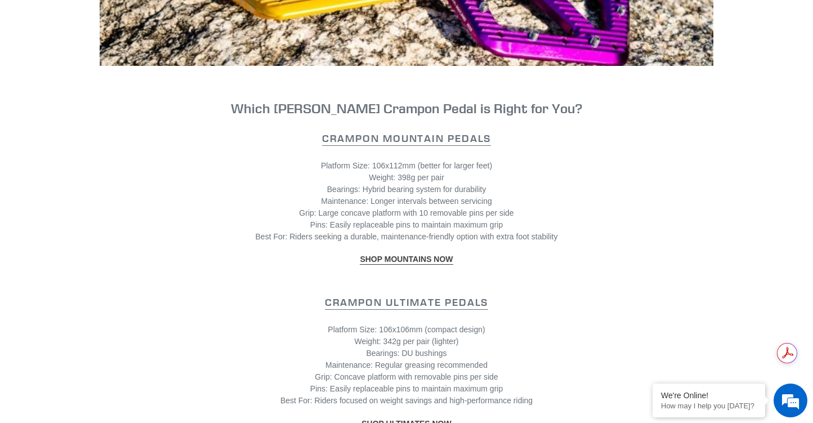  Describe the element at coordinates (407, 302) in the screenshot. I see `strong: Crampon Ultimate Pedals` at that location.